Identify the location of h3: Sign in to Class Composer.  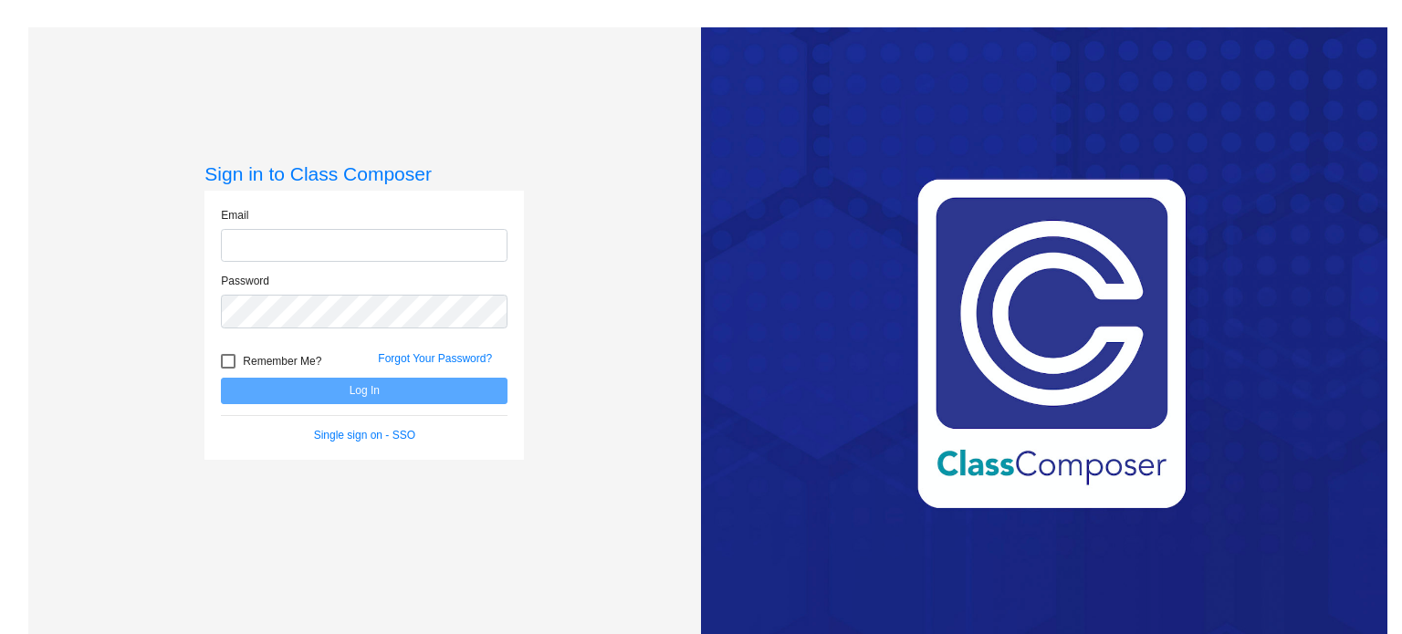
(364, 173).